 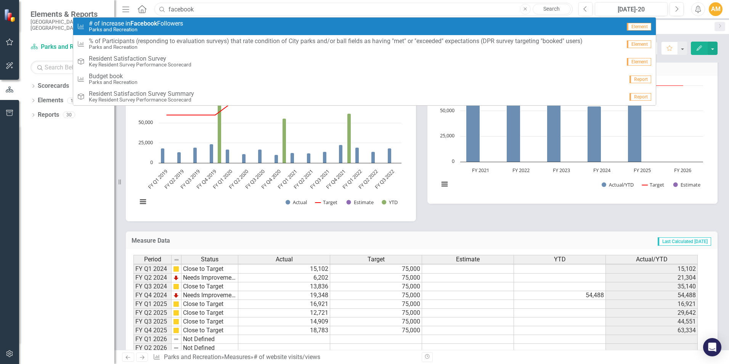 I want to click on path: FY Q2 2022, 14,149. Actual., so click(x=373, y=157).